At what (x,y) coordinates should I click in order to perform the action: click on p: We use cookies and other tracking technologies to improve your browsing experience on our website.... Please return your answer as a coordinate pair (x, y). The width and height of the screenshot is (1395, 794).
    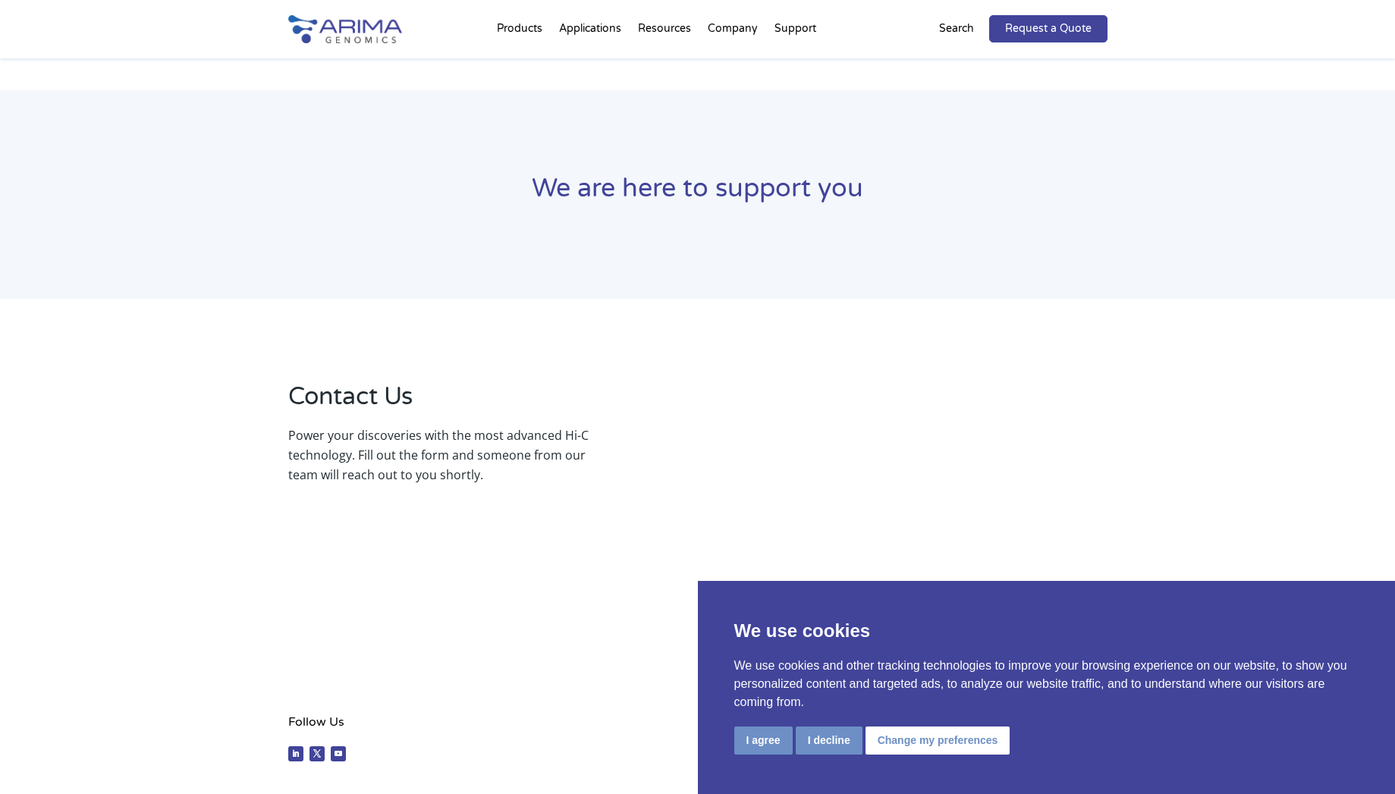
    Looking at the image, I should click on (1047, 684).